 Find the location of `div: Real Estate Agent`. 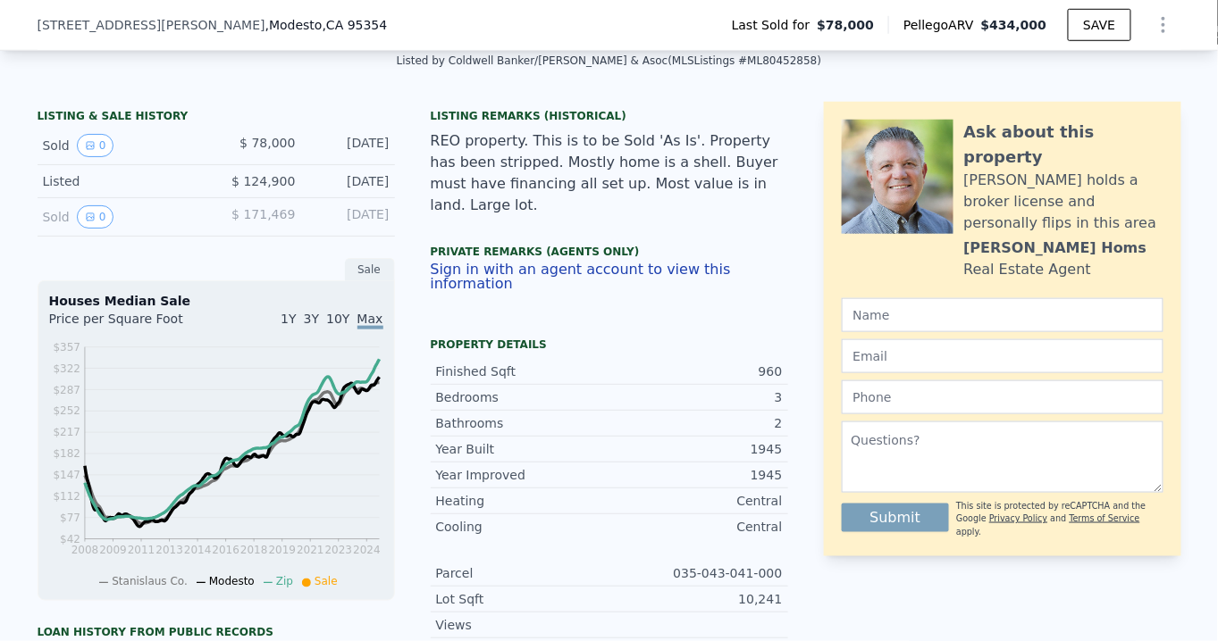

div: Real Estate Agent is located at coordinates (1027, 270).